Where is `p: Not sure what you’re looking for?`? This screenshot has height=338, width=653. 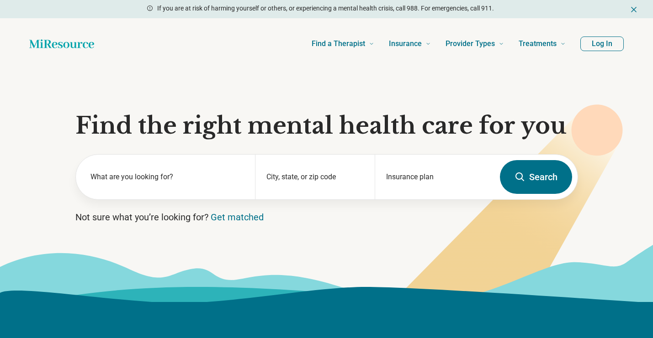
p: Not sure what you’re looking for? is located at coordinates (327, 217).